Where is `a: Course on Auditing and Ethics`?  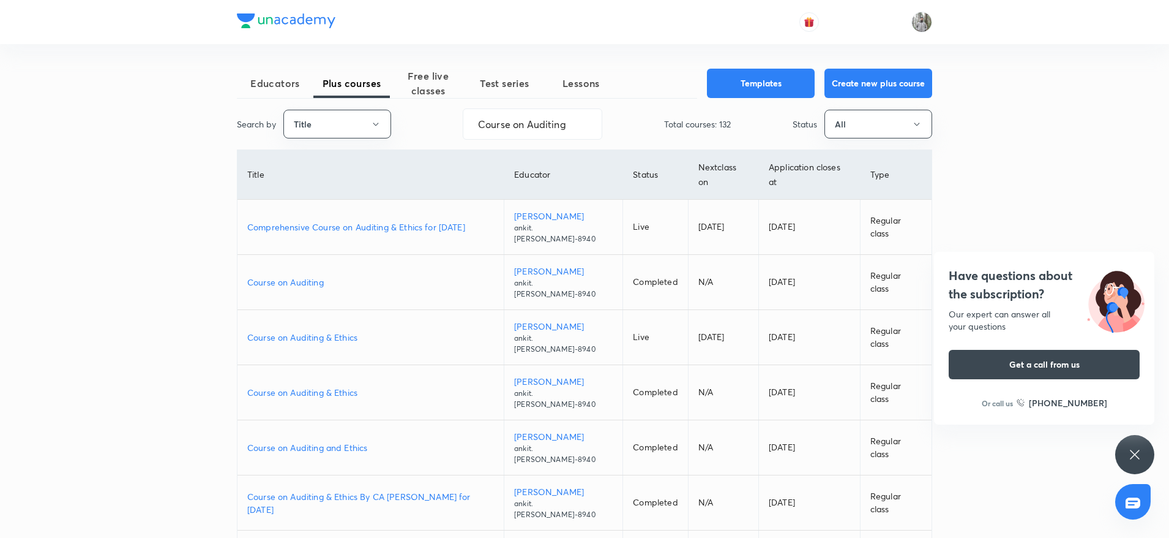
a: Course on Auditing and Ethics is located at coordinates (370, 447).